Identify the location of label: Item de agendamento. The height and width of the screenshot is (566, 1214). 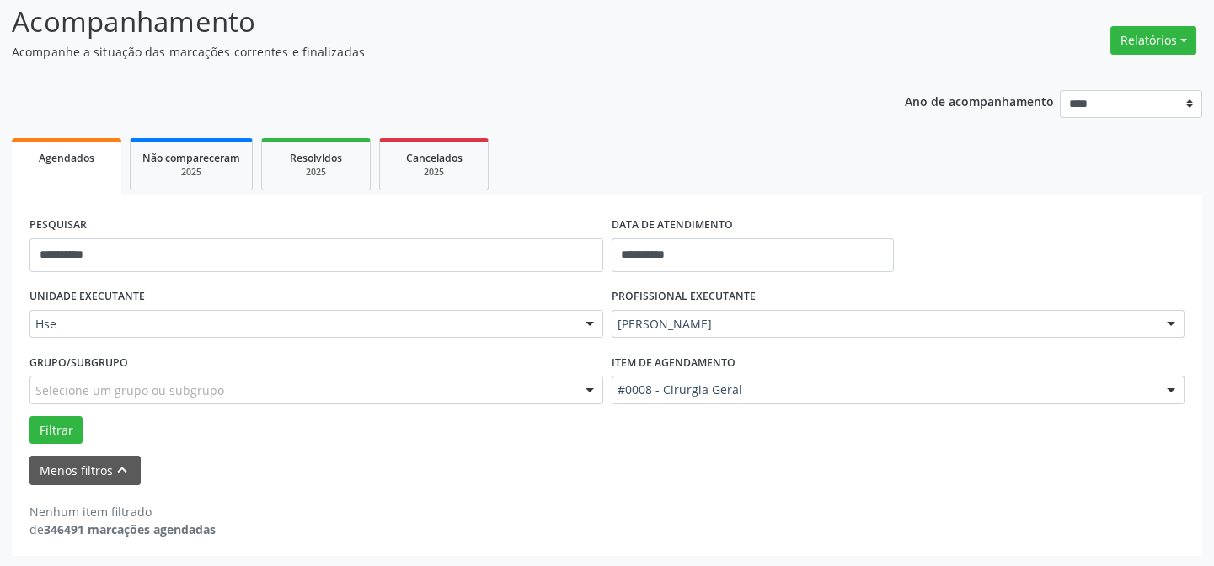
(673, 362).